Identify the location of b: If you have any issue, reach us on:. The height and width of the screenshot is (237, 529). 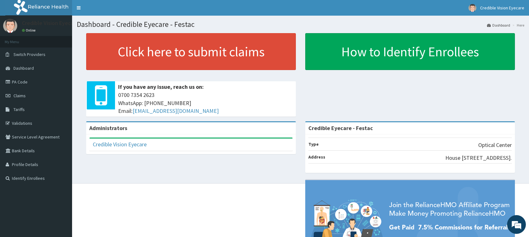
(161, 87).